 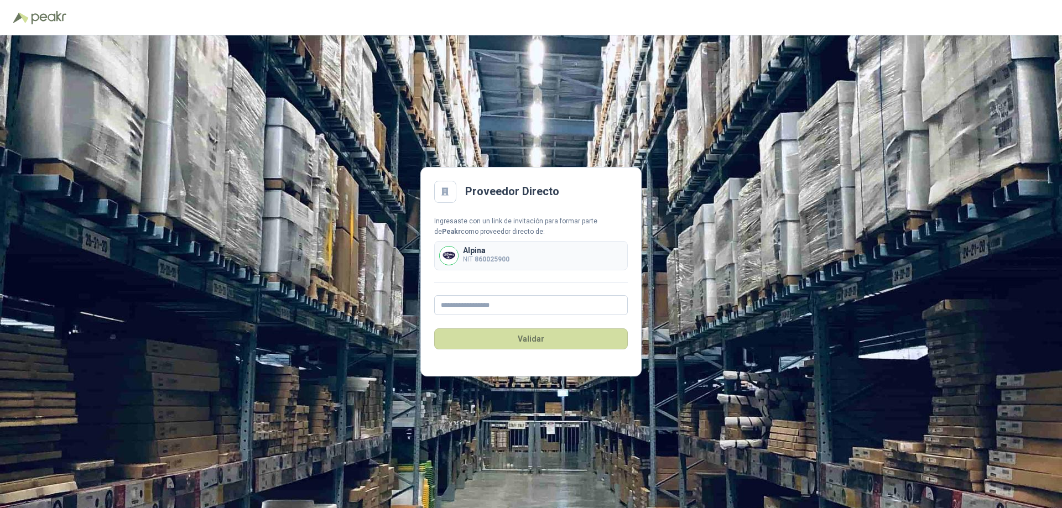 I want to click on p: NIT, so click(x=486, y=259).